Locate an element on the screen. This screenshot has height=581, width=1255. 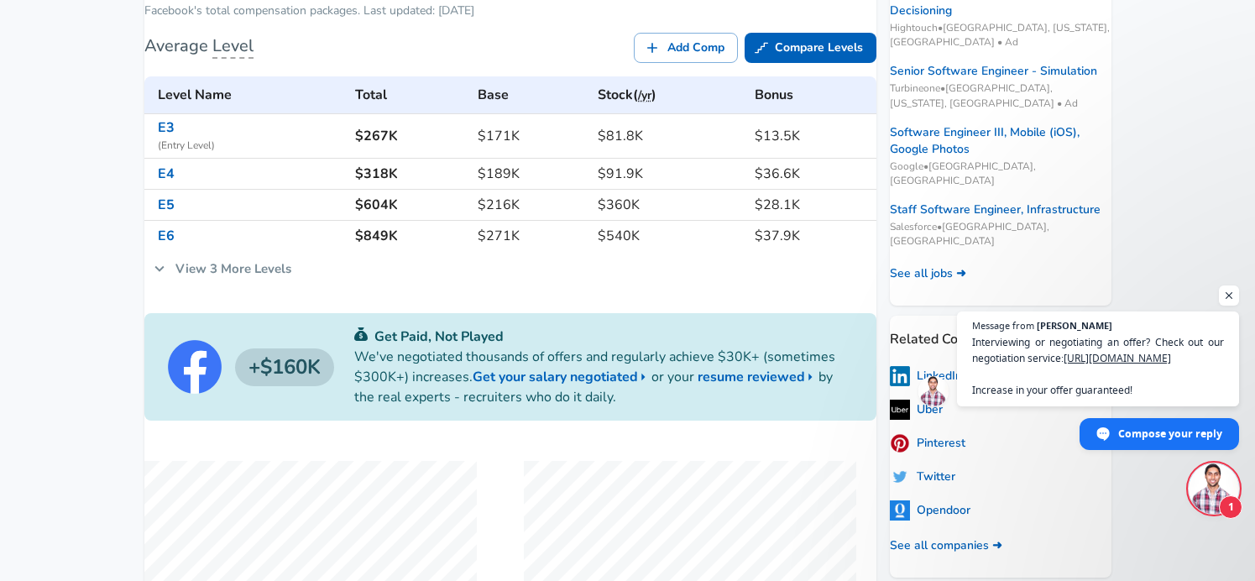
a: E6 is located at coordinates (166, 236).